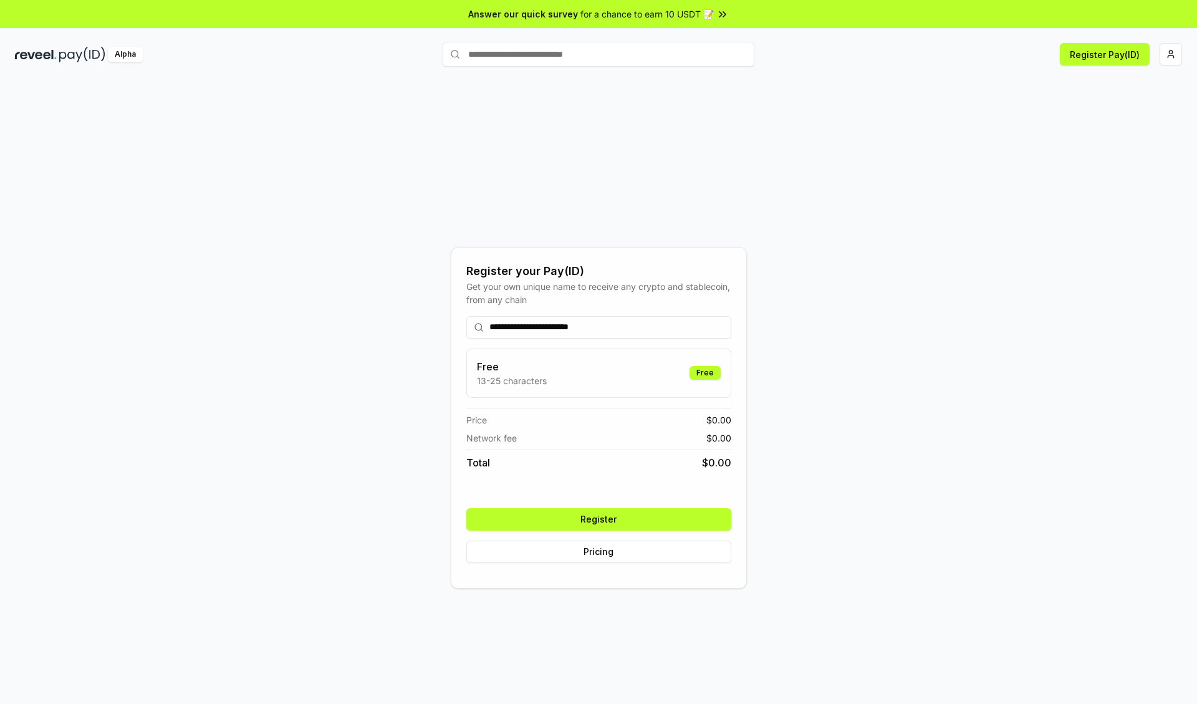  What do you see at coordinates (36, 54) in the screenshot?
I see `img: reveel_dark` at bounding box center [36, 54].